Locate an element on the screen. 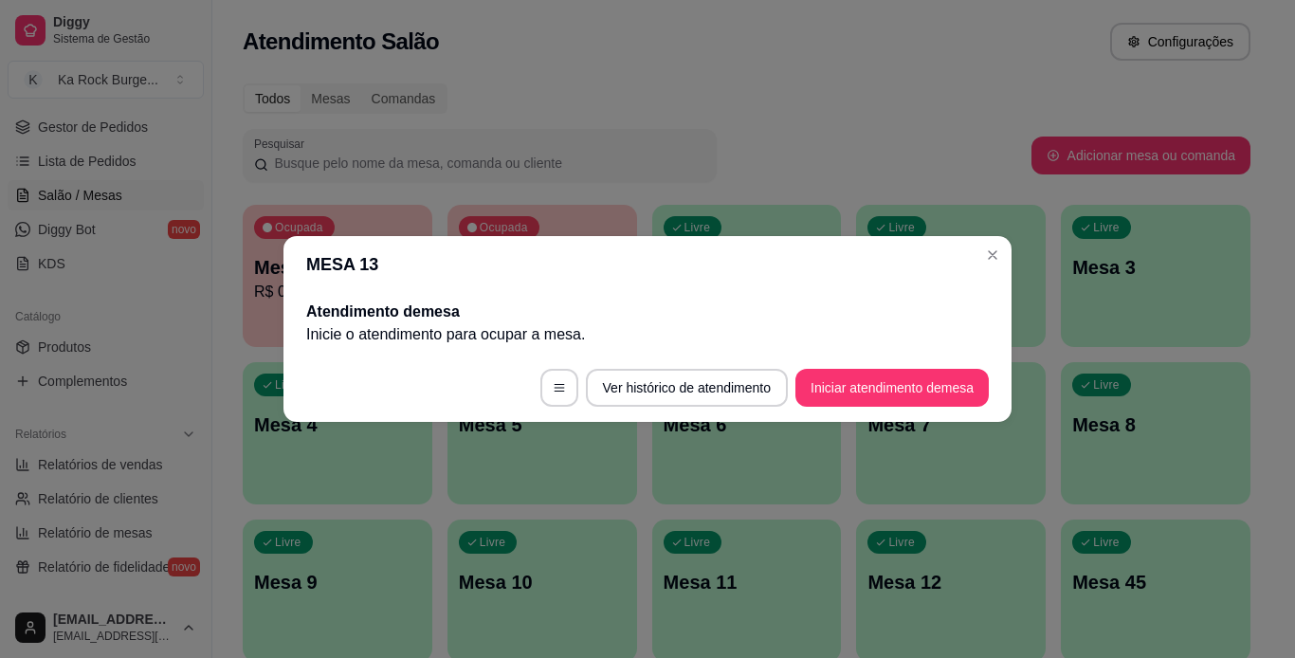  button: Close is located at coordinates (992, 255).